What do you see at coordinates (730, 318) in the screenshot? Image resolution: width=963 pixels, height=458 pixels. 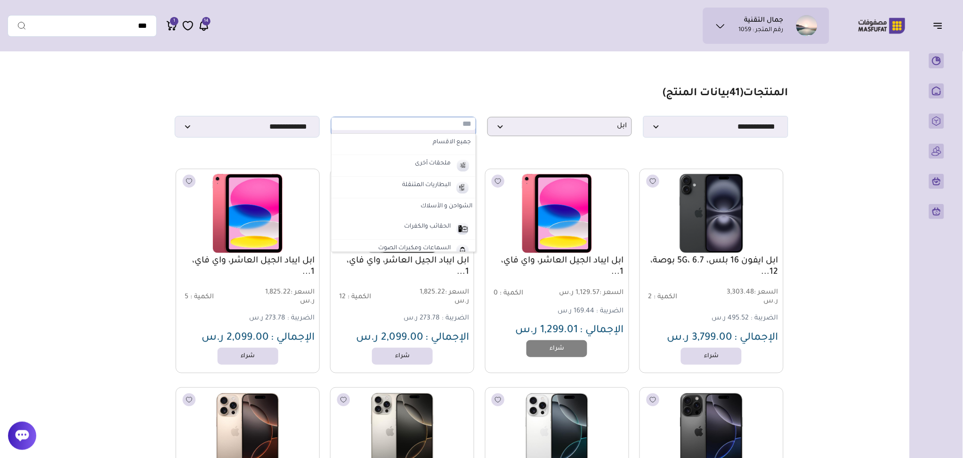 I see `span: 495.52 ر.س` at bounding box center [730, 318].